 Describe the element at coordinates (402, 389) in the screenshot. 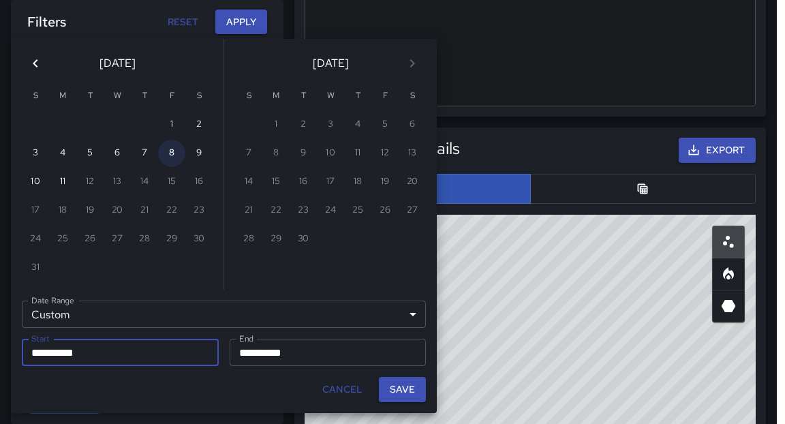

I see `button: Save` at that location.